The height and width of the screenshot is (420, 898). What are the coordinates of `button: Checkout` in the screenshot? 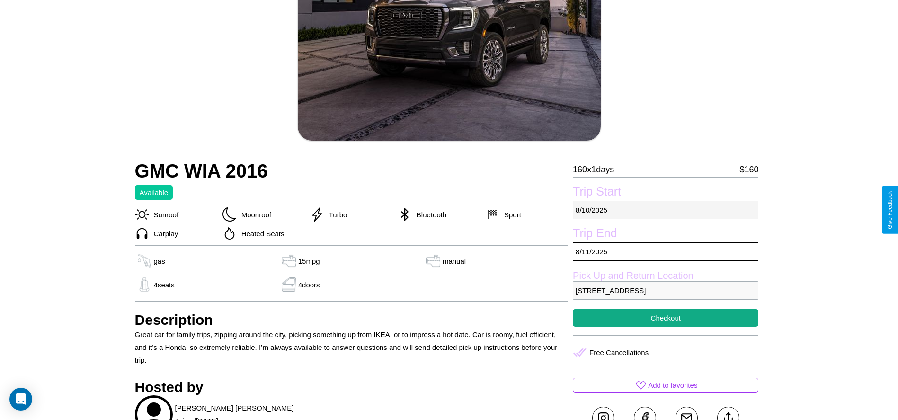 It's located at (665, 317).